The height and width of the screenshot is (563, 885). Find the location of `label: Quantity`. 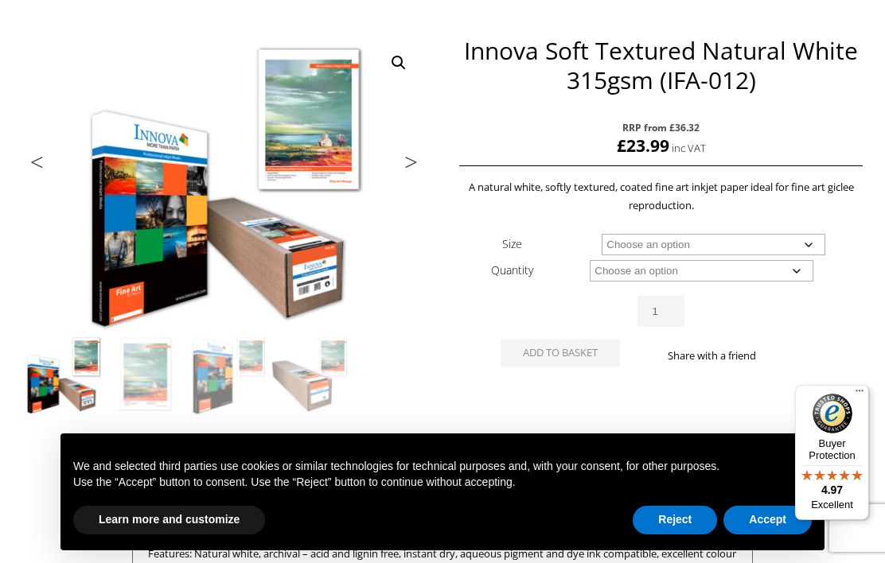

label: Quantity is located at coordinates (511, 270).